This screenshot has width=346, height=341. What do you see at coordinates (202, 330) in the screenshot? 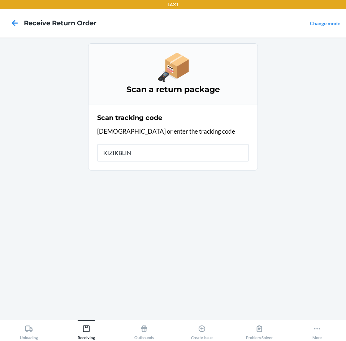
I see `button: Create Issue` at bounding box center [202, 330].